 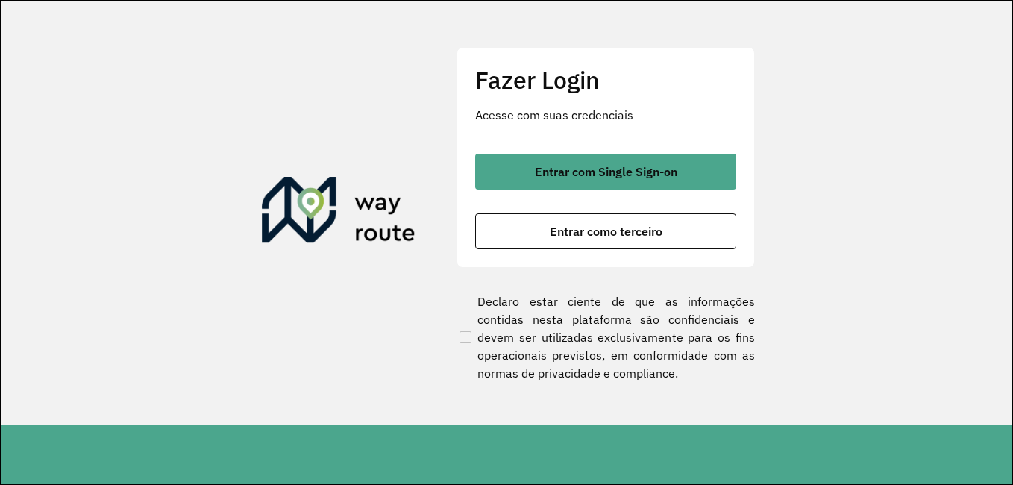 What do you see at coordinates (339, 213) in the screenshot?
I see `img: Roteirizador AmbevTech` at bounding box center [339, 213].